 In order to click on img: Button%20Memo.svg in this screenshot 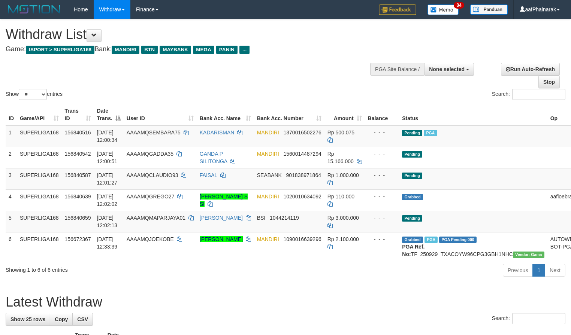, I will do `click(443, 10)`.